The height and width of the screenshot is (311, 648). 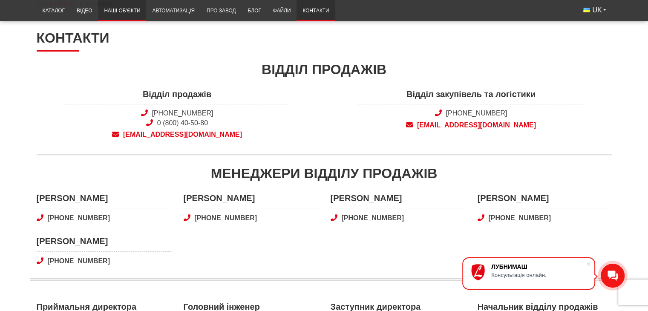 What do you see at coordinates (84, 11) in the screenshot?
I see `a: Відео` at bounding box center [84, 11].